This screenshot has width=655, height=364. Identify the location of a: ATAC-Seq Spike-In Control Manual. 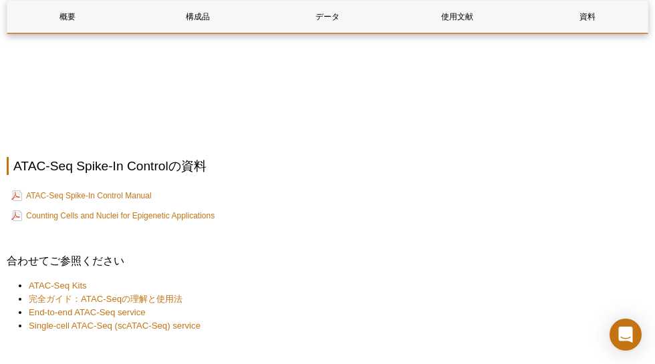
(82, 196).